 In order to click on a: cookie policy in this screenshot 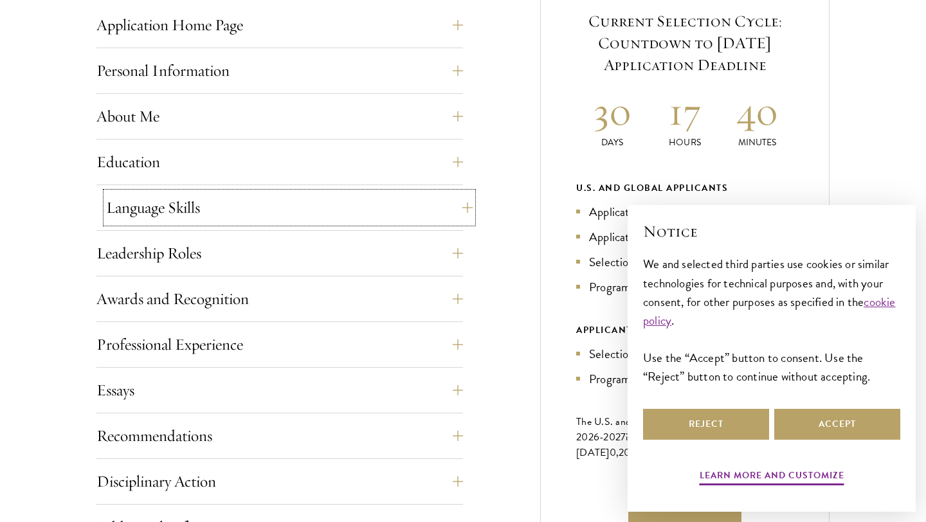, I will do `click(769, 311)`.